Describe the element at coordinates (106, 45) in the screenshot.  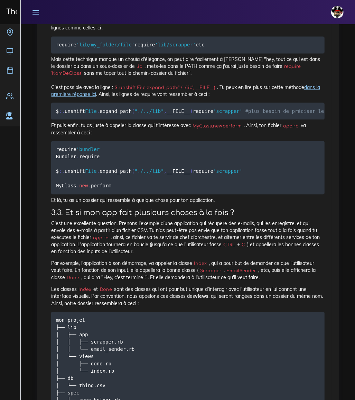
I see `span: 'lib/my_folder/file'` at that location.